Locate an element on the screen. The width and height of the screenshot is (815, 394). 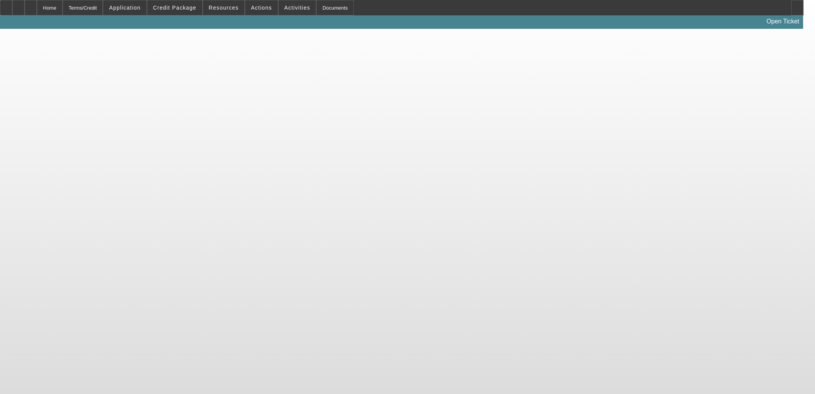
button: Actions is located at coordinates (261, 8).